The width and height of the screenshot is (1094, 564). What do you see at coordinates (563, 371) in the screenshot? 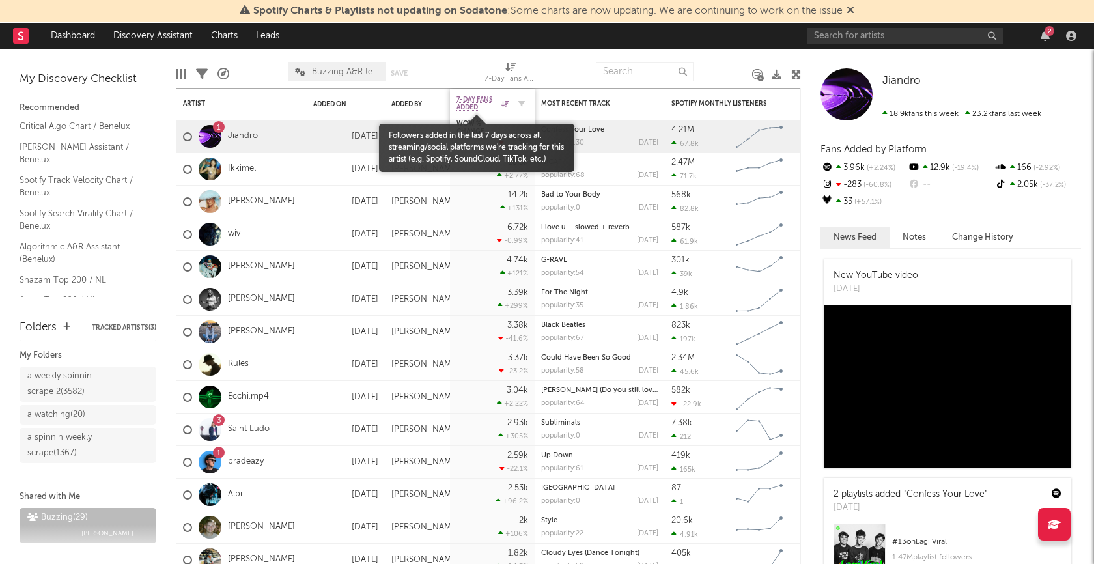
I see `div: popularity: 58` at bounding box center [563, 371].